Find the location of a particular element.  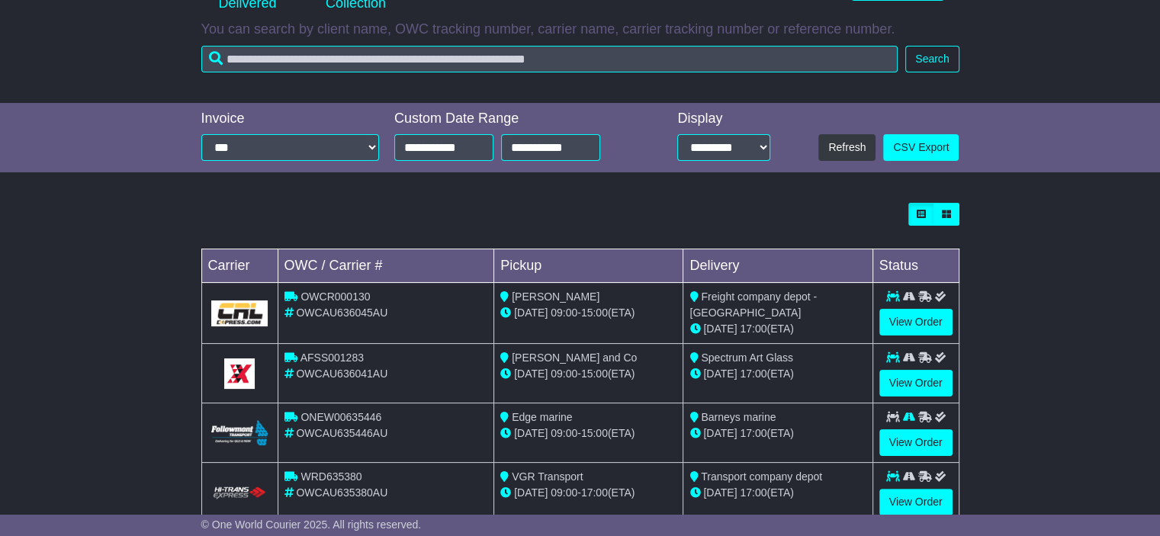

div: Invoice is located at coordinates (291, 119).